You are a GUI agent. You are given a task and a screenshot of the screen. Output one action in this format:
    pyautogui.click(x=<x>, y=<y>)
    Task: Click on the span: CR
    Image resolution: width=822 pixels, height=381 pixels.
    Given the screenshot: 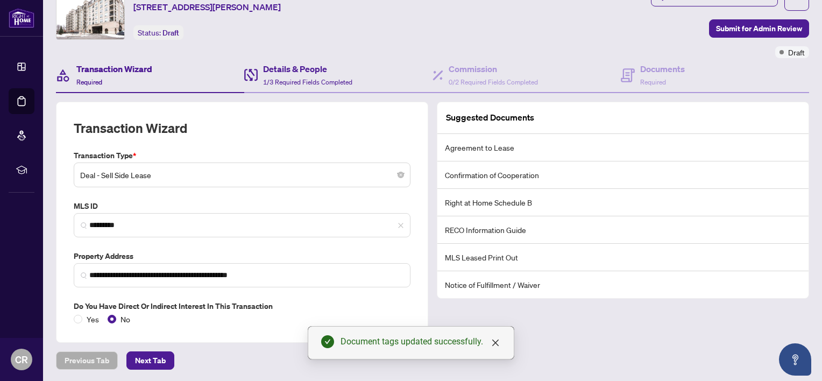 What is the action you would take?
    pyautogui.click(x=22, y=359)
    